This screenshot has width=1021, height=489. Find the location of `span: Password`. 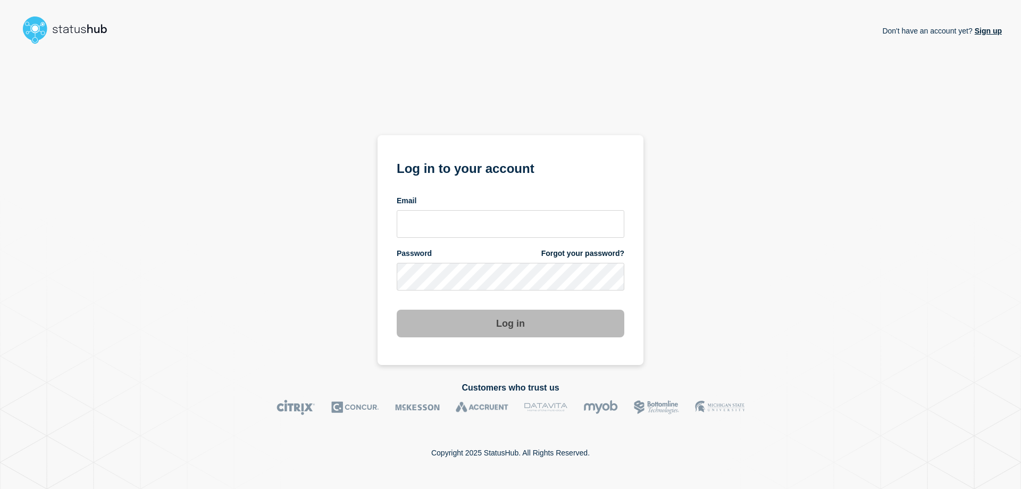

span: Password is located at coordinates (414, 253).